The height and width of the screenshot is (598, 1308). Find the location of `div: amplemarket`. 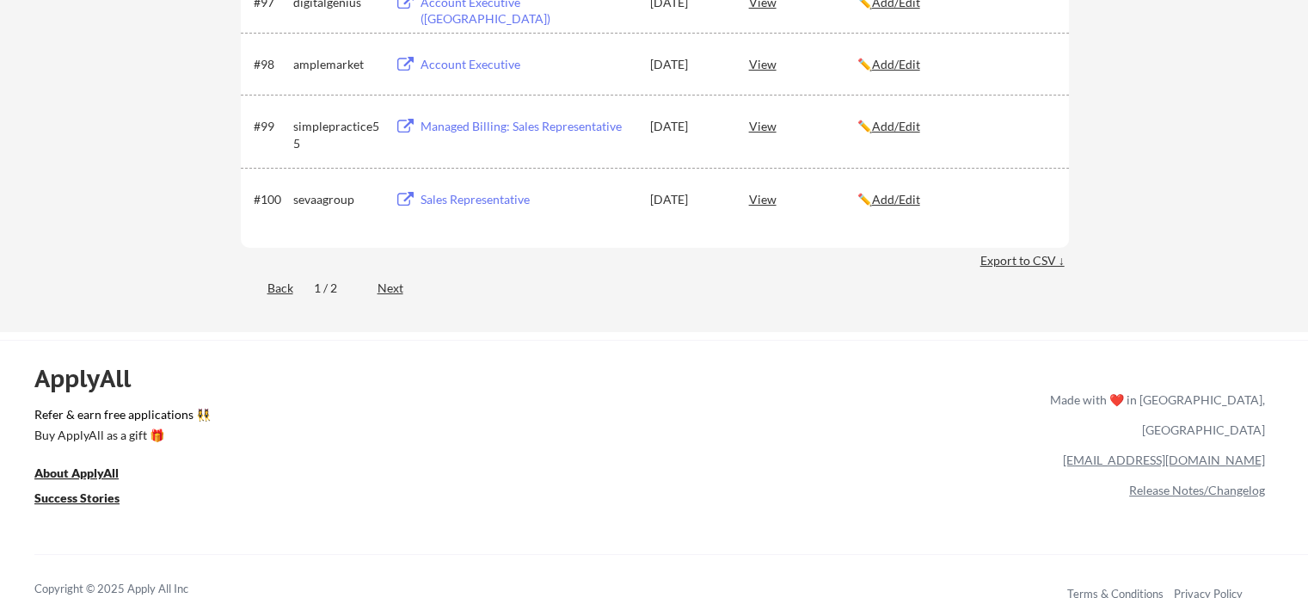

div: amplemarket is located at coordinates (336, 65).